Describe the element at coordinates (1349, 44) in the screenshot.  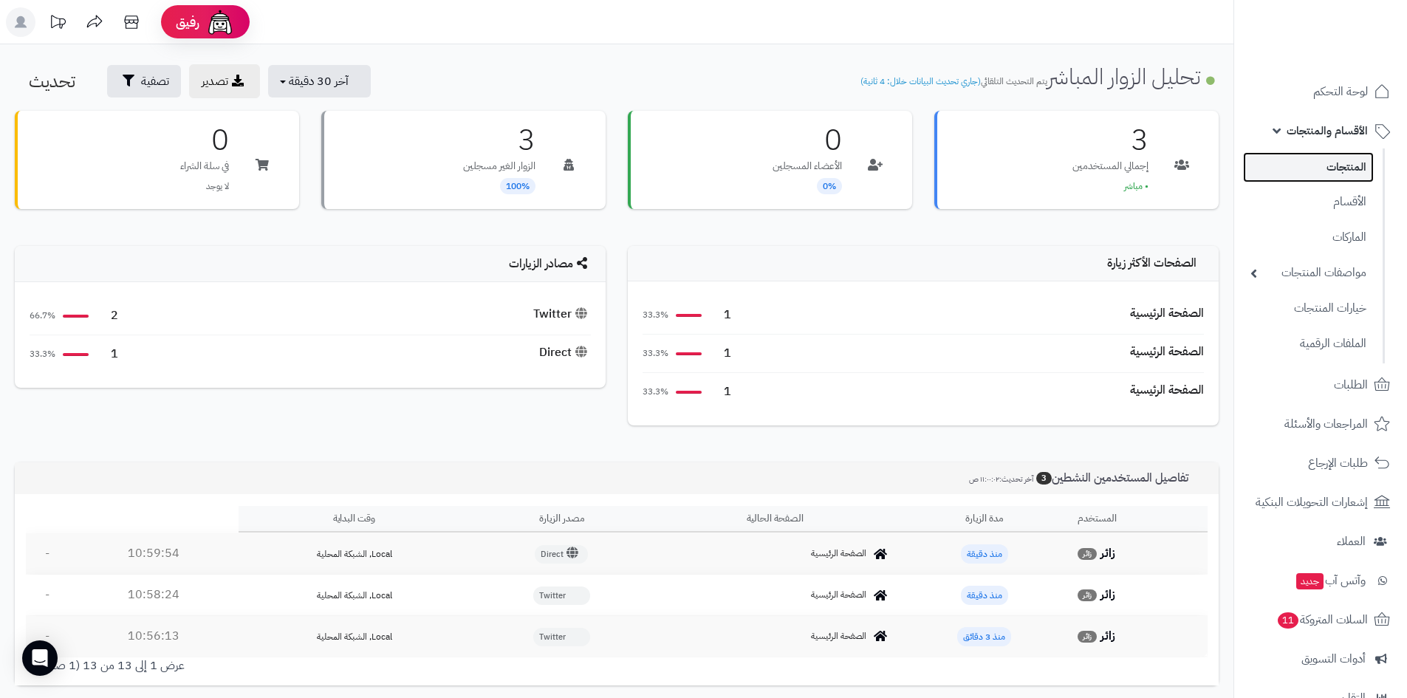
I see `img: logo-2.png` at that location.